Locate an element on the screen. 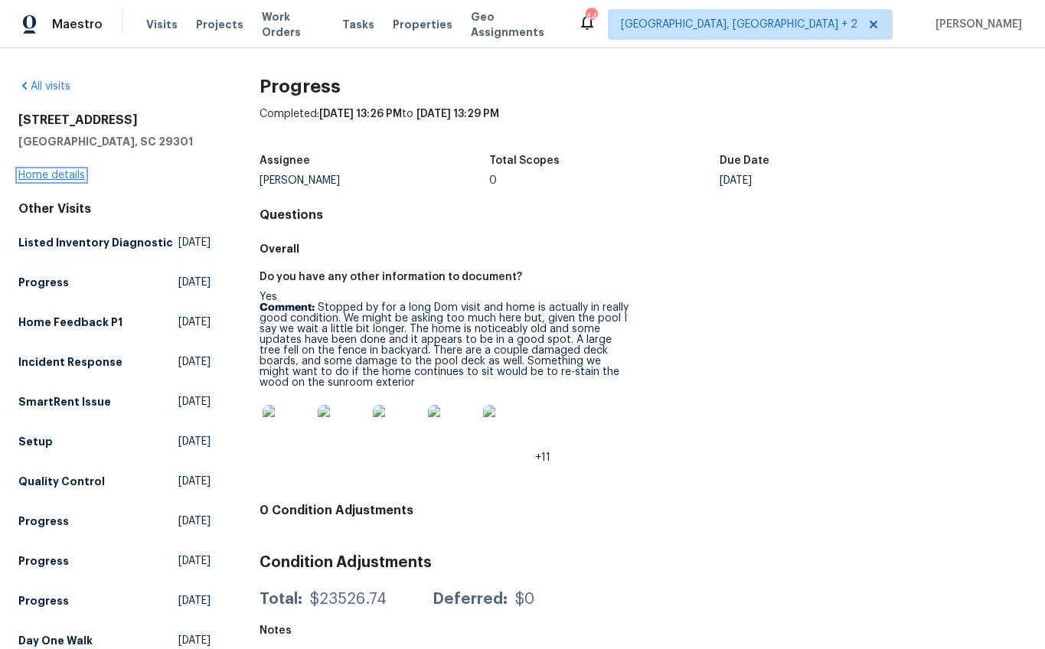  div: Completed: to is located at coordinates (643, 126).